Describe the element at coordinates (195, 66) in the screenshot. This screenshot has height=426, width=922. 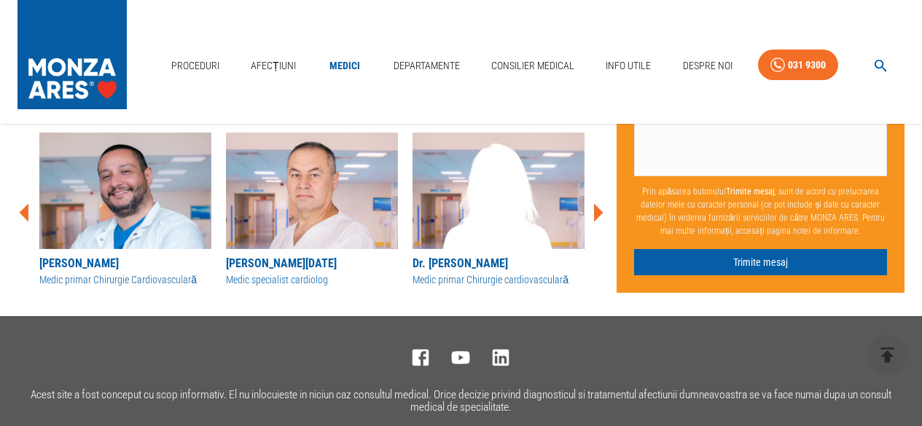
I see `a: Proceduri` at that location.